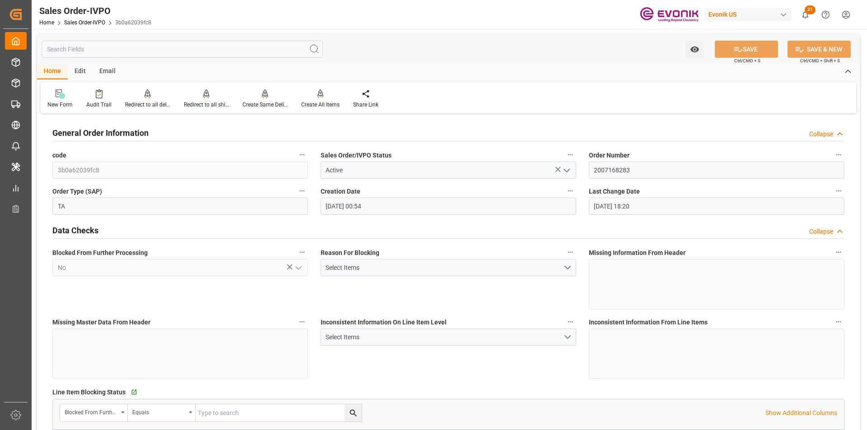 The height and width of the screenshot is (430, 867). I want to click on div: Home, so click(52, 72).